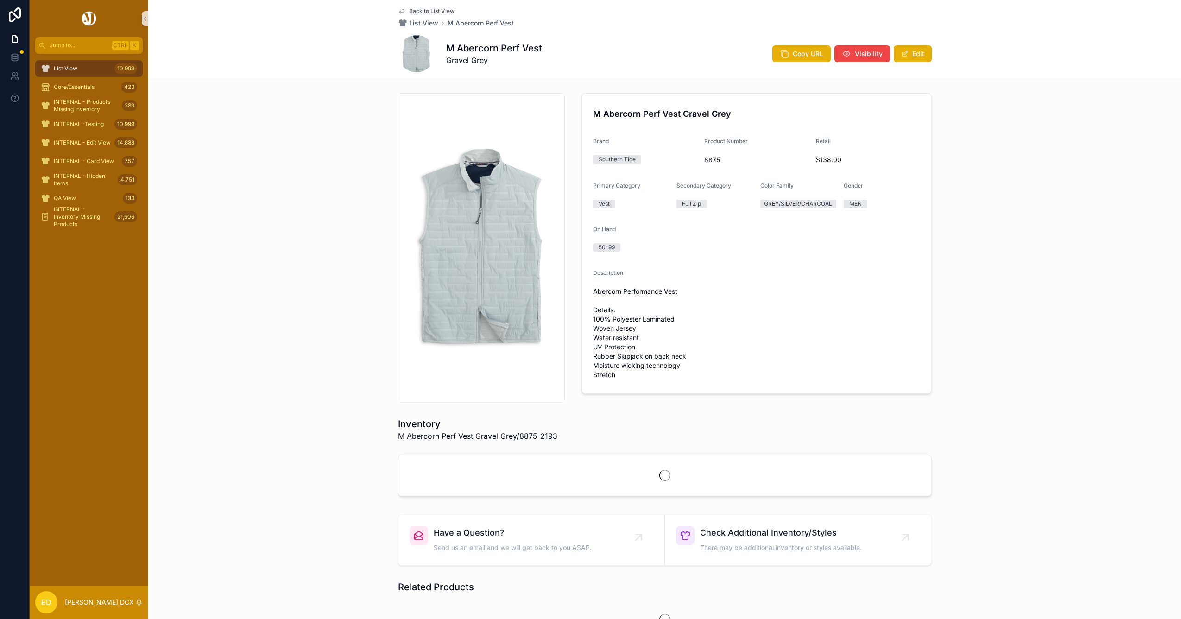 The height and width of the screenshot is (619, 1181). I want to click on span: M Abercorn Perf Vest, so click(481, 23).